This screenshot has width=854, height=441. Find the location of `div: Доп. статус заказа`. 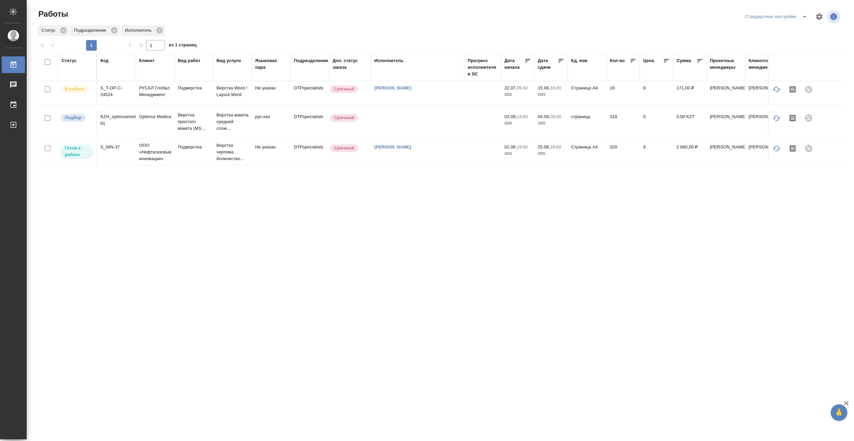

div: Доп. статус заказа is located at coordinates (350, 64).